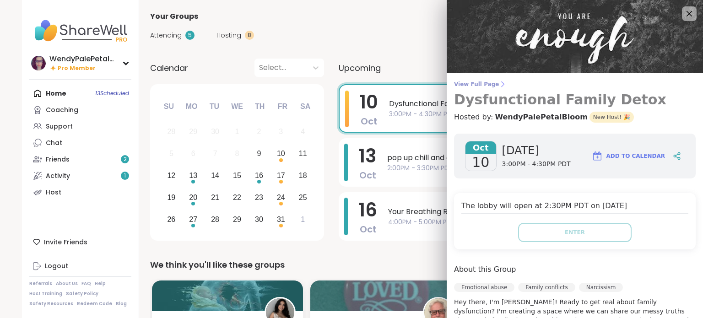  What do you see at coordinates (302, 219) in the screenshot?
I see `div: Choose Saturday, November 1st, 2025` at bounding box center [302, 219].